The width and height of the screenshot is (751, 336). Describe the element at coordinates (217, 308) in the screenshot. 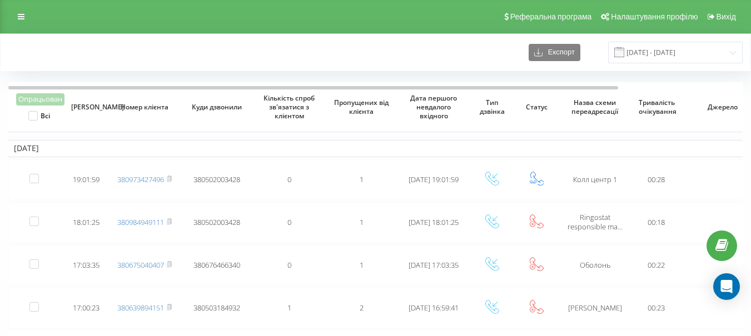

I see `span: 380503184932` at that location.